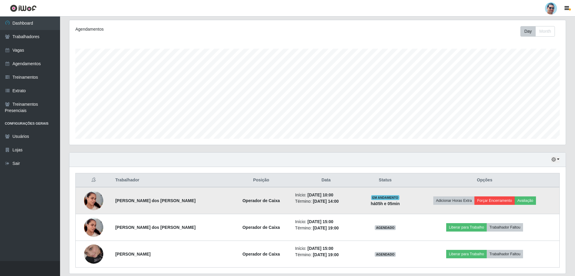  I want to click on div: Agendamentos, so click(174, 29).